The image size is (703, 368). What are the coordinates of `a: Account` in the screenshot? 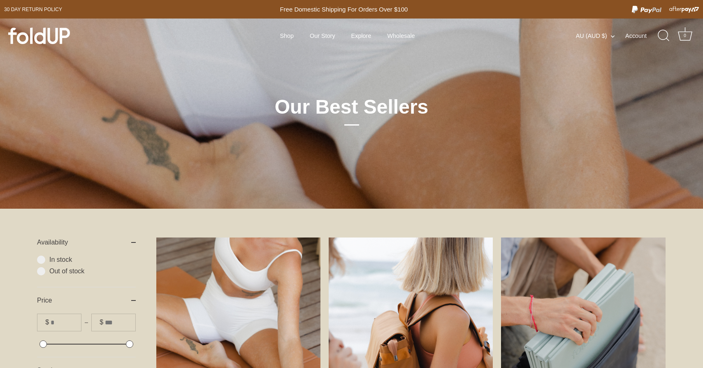 It's located at (643, 36).